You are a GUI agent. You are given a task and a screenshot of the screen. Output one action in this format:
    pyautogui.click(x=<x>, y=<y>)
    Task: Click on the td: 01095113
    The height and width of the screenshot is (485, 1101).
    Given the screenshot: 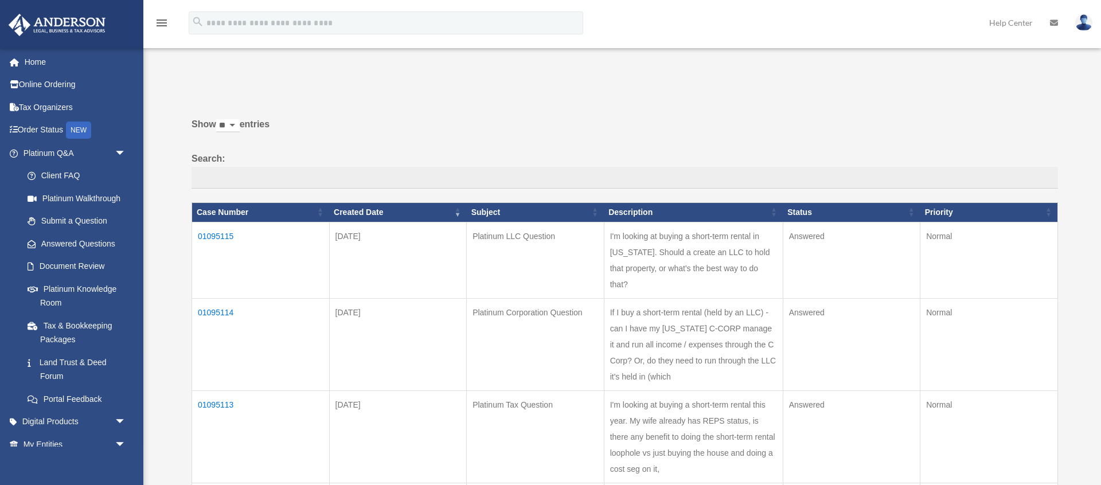 What is the action you would take?
    pyautogui.click(x=261, y=436)
    